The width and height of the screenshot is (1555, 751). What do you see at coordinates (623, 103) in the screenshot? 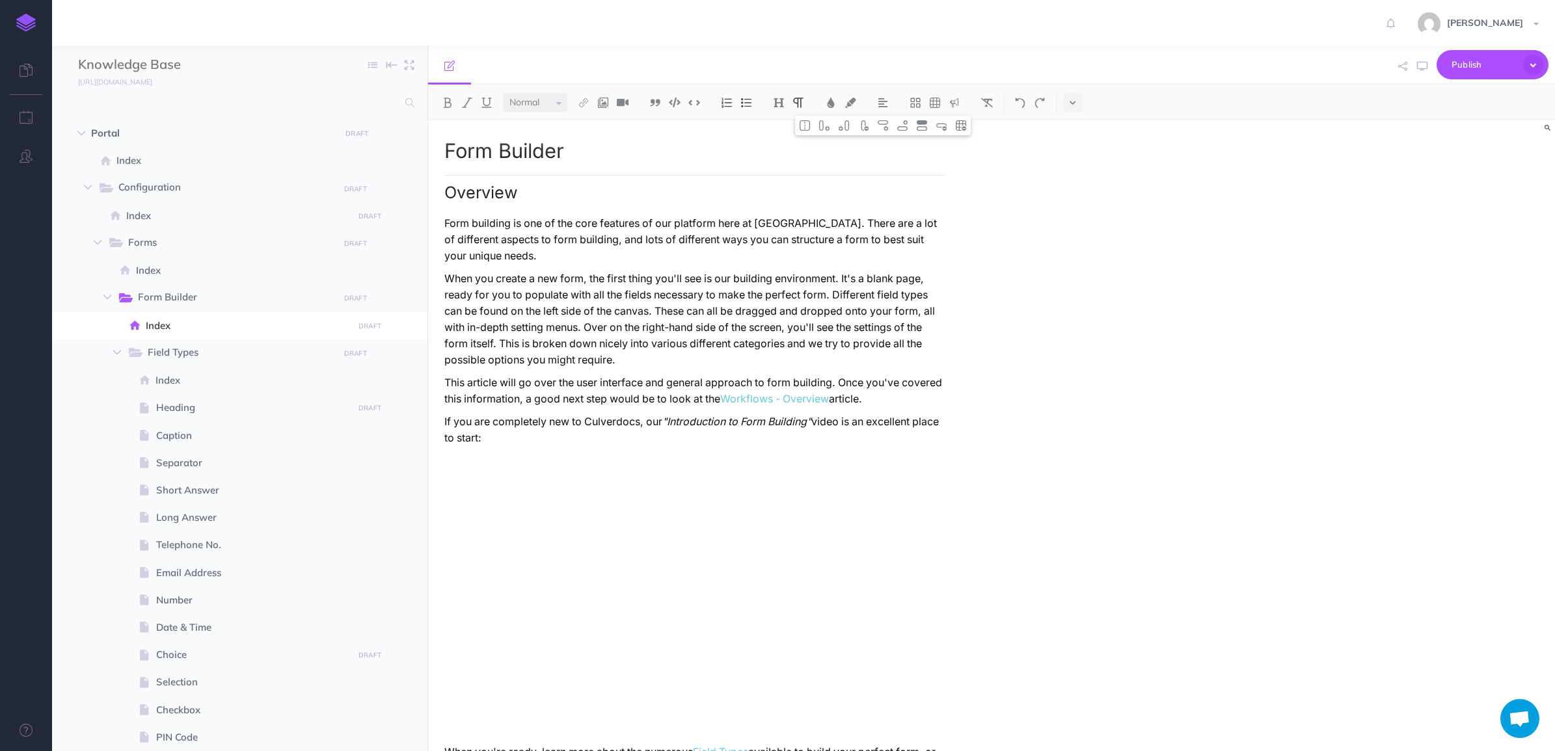
I see `img: Add video button` at bounding box center [623, 103].